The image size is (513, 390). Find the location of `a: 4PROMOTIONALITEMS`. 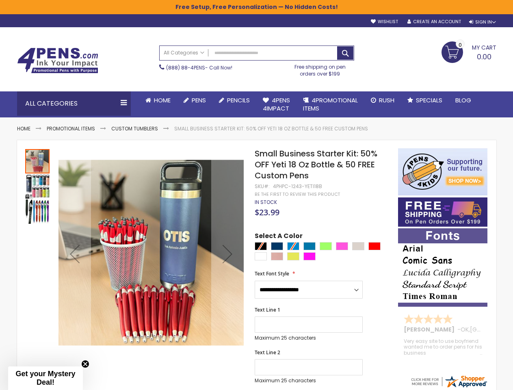

a: 4PROMOTIONALITEMS is located at coordinates (330, 104).